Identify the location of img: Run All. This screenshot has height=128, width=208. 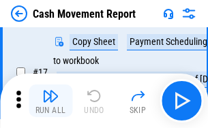
(51, 96).